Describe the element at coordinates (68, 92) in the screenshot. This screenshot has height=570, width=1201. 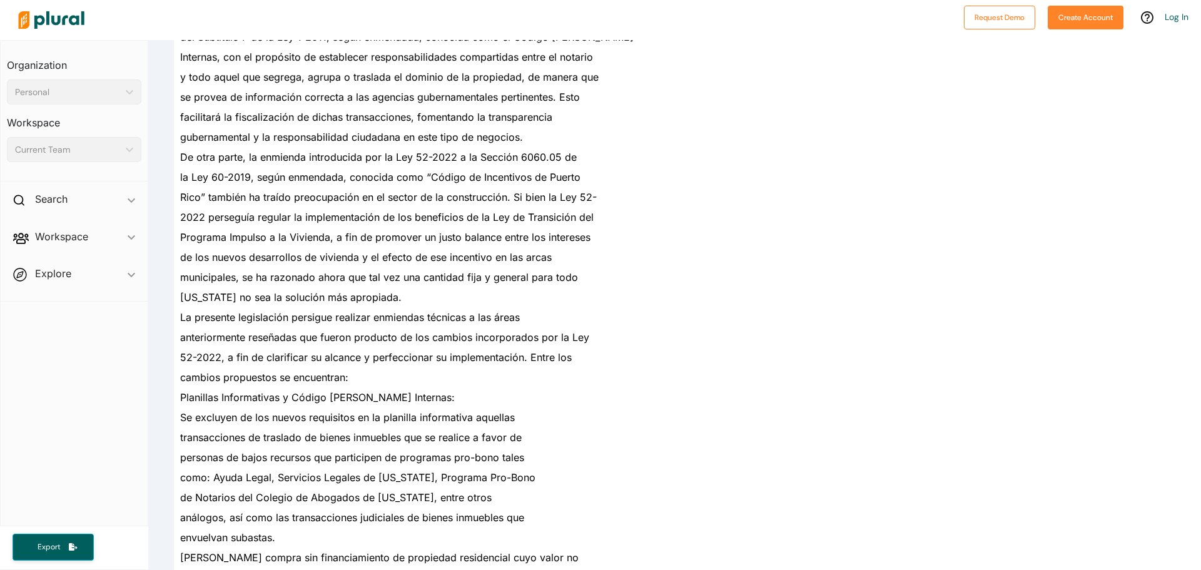
I see `div: Personal` at that location.